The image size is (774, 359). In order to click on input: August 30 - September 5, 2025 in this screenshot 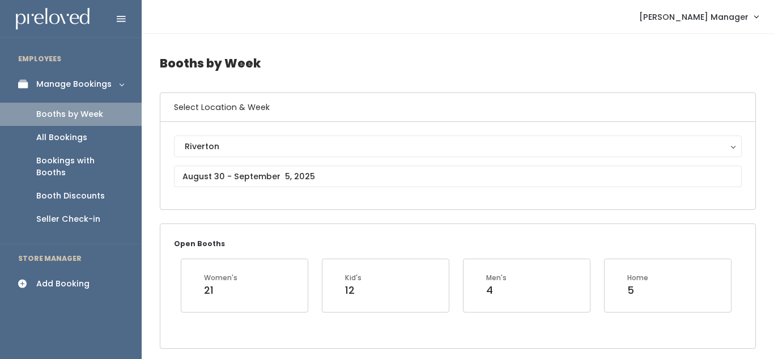, I will do `click(458, 176)`.